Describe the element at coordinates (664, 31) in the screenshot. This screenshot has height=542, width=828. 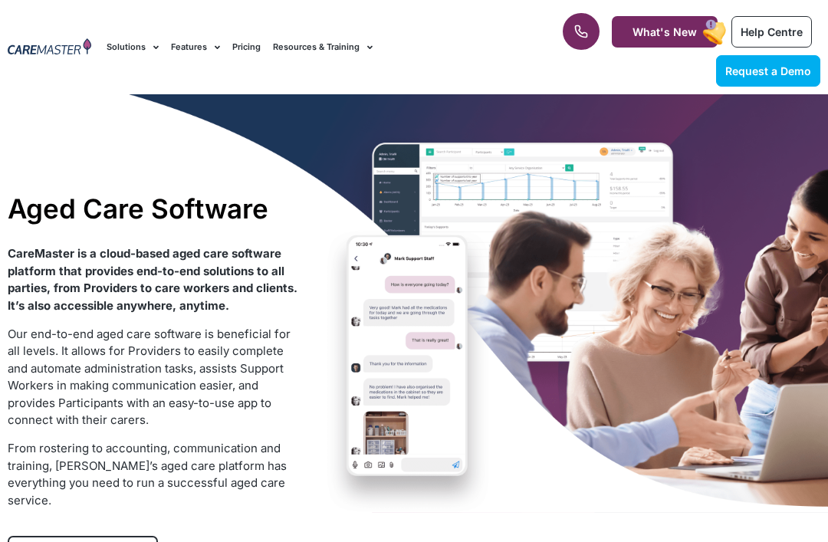
I see `span: What's New` at that location.